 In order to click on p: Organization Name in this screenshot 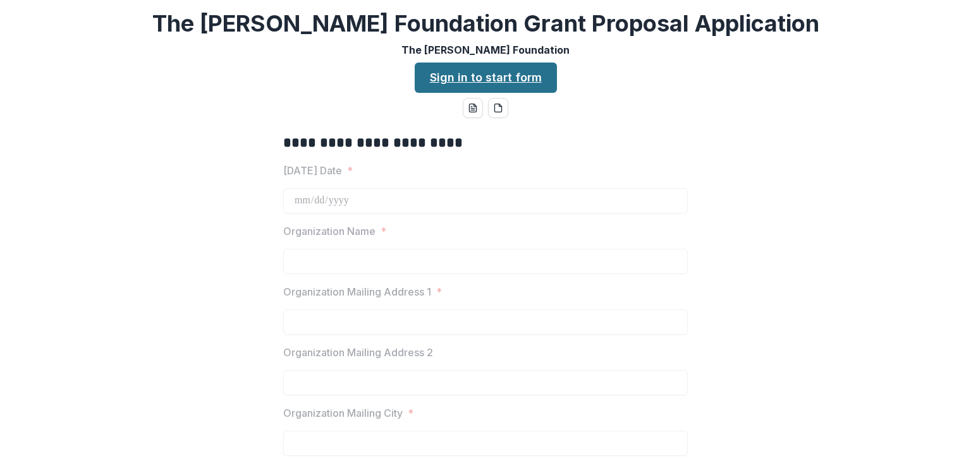, I will do `click(329, 231)`.